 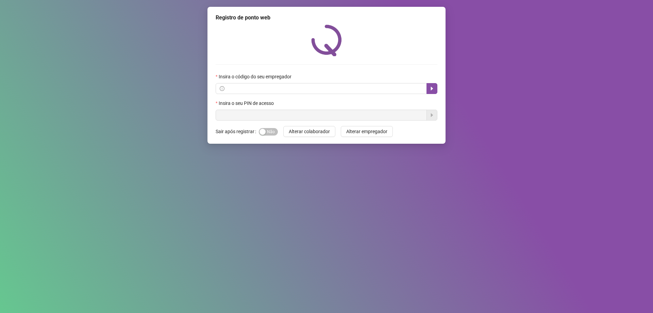 What do you see at coordinates (327, 18) in the screenshot?
I see `div: Registro de ponto web` at bounding box center [327, 18].